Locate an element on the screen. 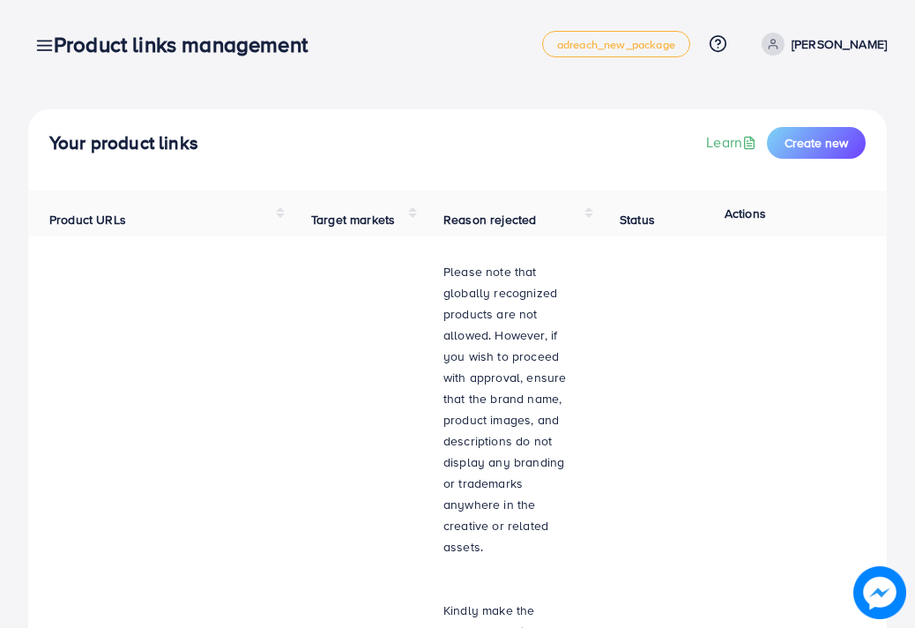 This screenshot has width=915, height=628. h4: Your product links is located at coordinates (123, 143).